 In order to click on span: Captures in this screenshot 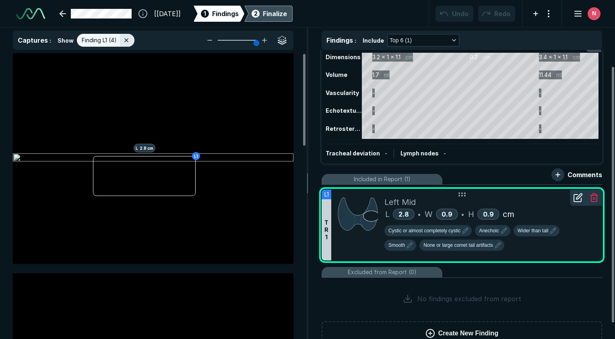, I will do `click(33, 40)`.